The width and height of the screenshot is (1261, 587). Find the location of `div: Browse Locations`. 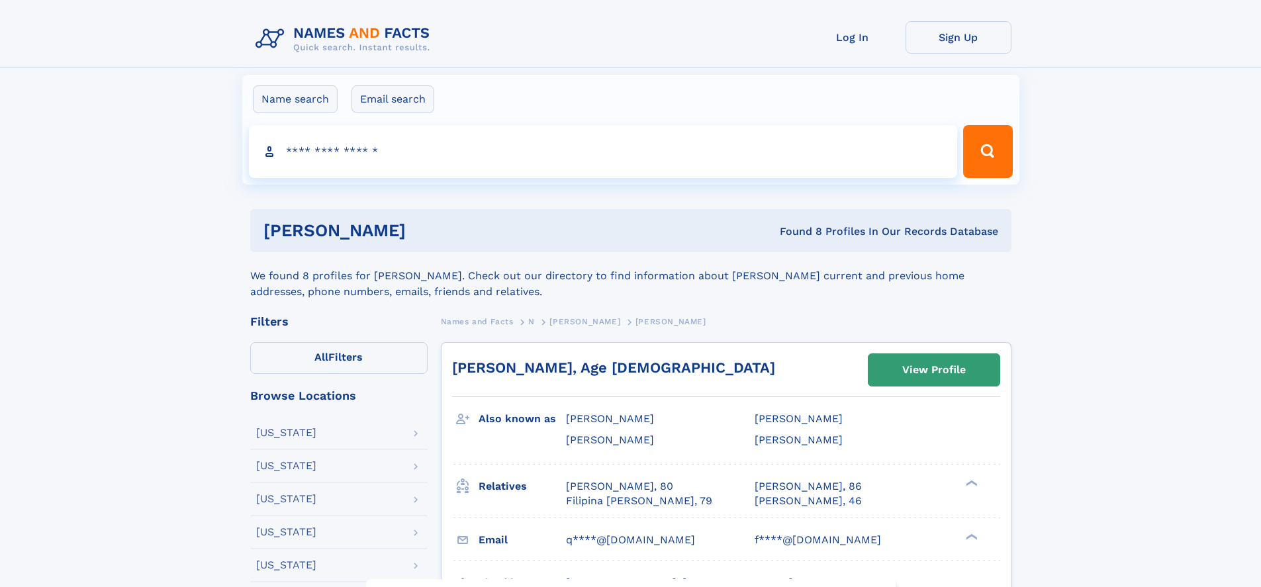

div: Browse Locations is located at coordinates (339, 396).